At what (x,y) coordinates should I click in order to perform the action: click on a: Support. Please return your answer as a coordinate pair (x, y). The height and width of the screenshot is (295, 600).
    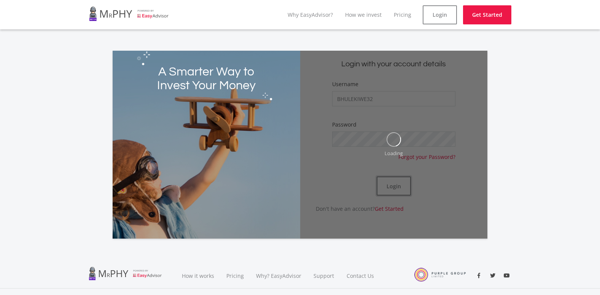
    Looking at the image, I should click on (324, 275).